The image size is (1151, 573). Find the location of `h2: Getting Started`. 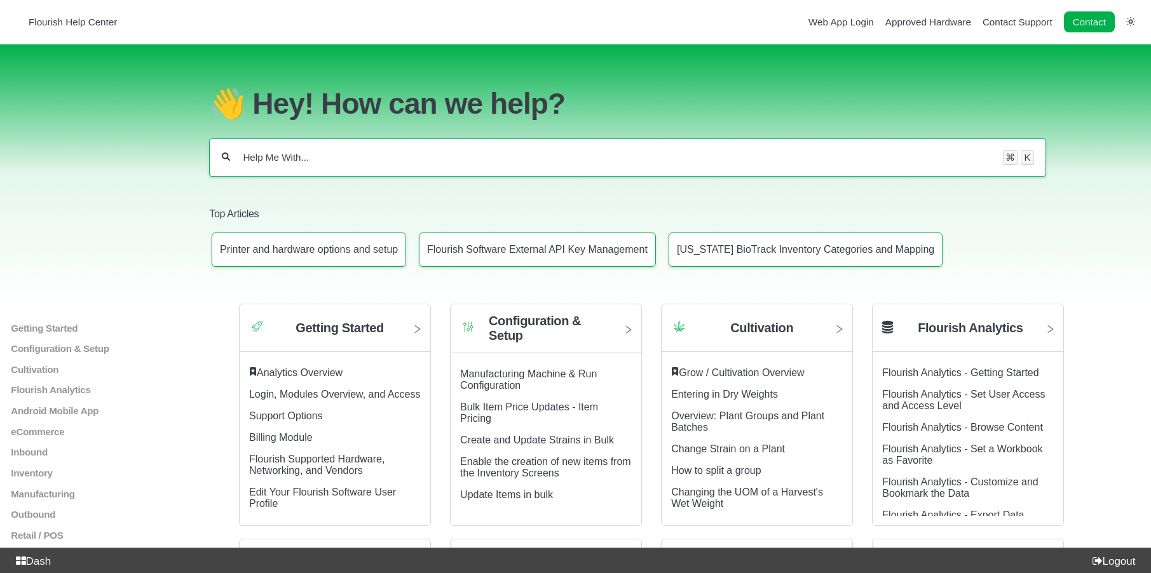

h2: Getting Started is located at coordinates (339, 328).